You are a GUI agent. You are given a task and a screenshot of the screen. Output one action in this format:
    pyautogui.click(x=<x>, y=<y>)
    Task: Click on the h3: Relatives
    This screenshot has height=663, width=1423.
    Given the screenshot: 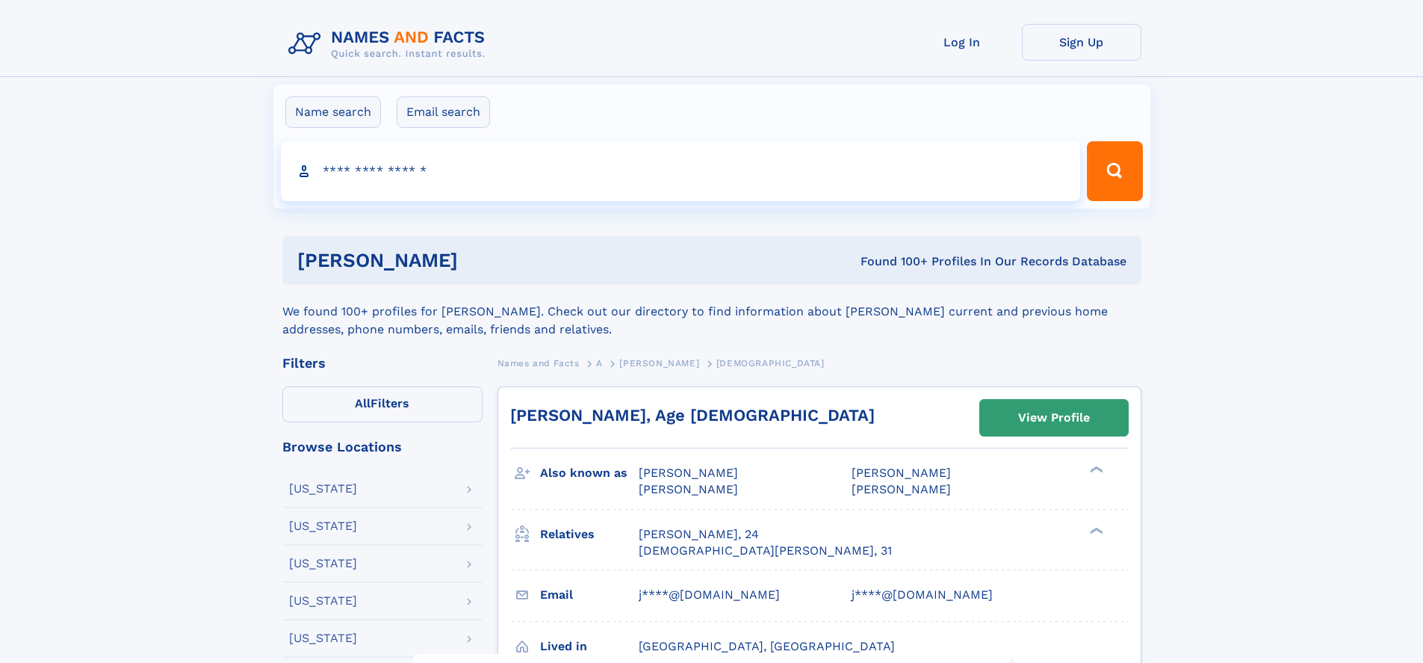 What is the action you would take?
    pyautogui.click(x=590, y=534)
    